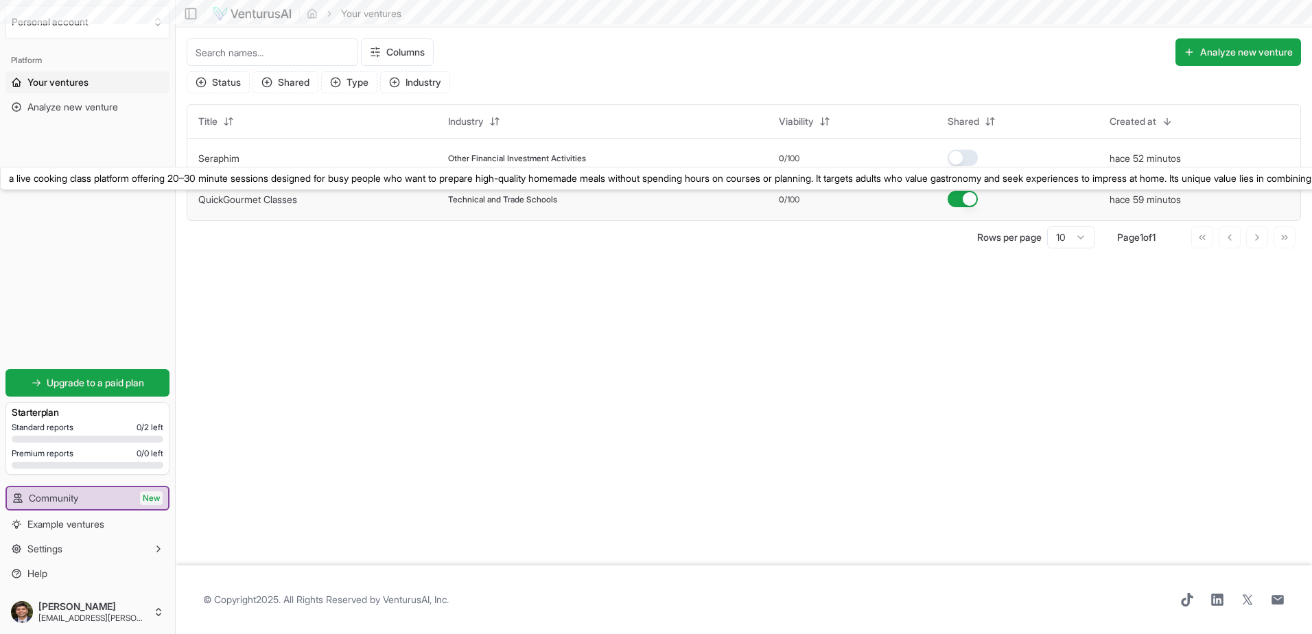 The image size is (1312, 634). Describe the element at coordinates (87, 82) in the screenshot. I see `a: Your ventures` at that location.